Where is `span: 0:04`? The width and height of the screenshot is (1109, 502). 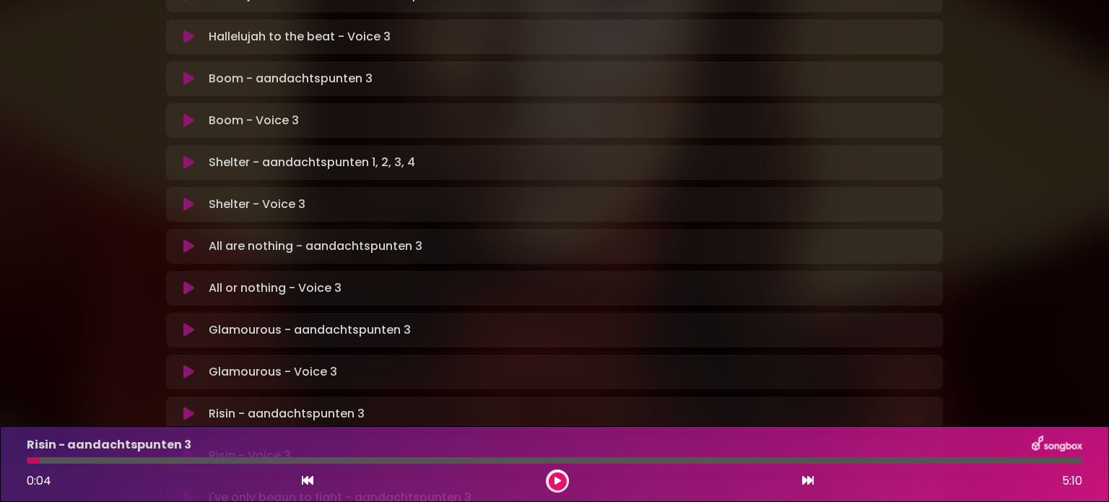
span: 0:04 is located at coordinates (39, 480).